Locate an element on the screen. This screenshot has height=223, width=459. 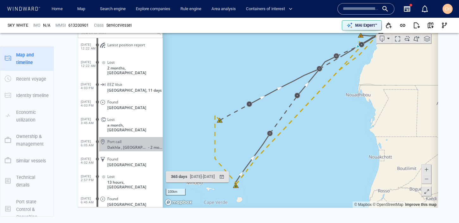
p: Ownership & management is located at coordinates (33, 140).